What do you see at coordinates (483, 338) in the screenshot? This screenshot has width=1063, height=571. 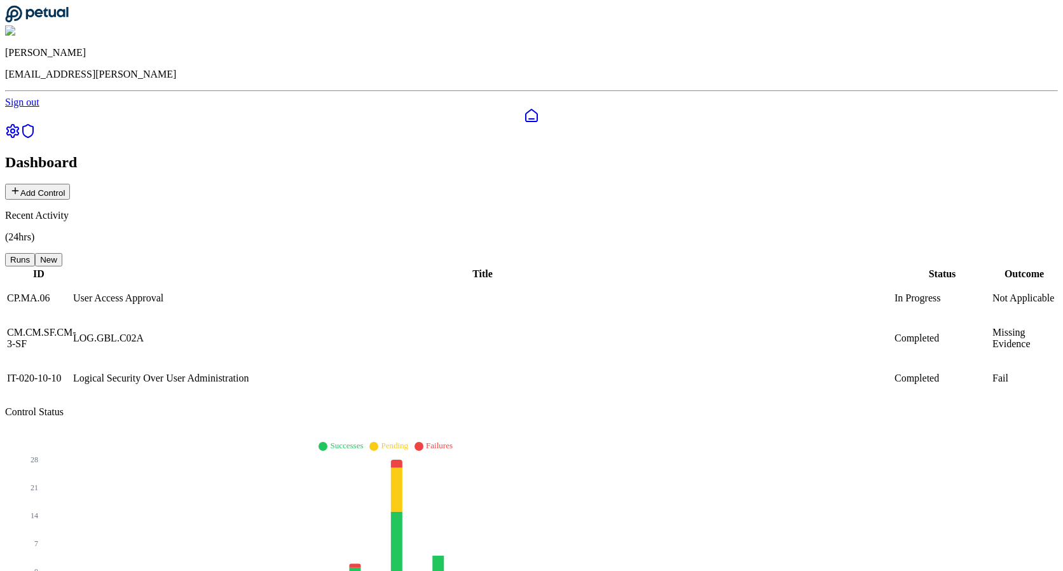 I see `td: LOG.GBL.C02A` at bounding box center [483, 338].